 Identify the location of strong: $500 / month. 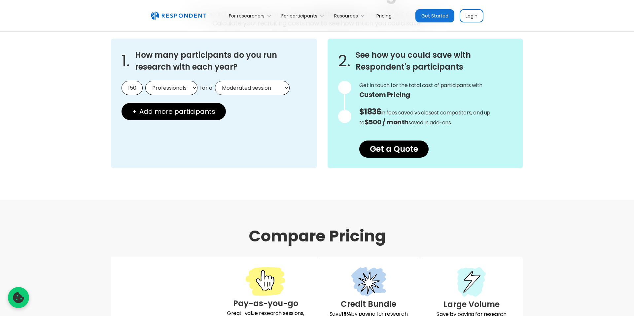
(386, 122).